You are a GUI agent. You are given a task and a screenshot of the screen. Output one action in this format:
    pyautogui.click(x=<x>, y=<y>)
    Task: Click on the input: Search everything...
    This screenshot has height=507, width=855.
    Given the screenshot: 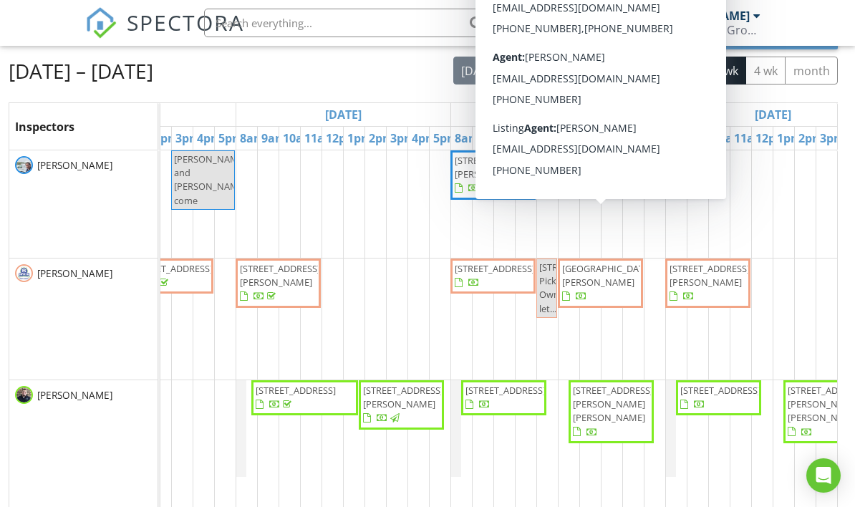 What is the action you would take?
    pyautogui.click(x=347, y=23)
    